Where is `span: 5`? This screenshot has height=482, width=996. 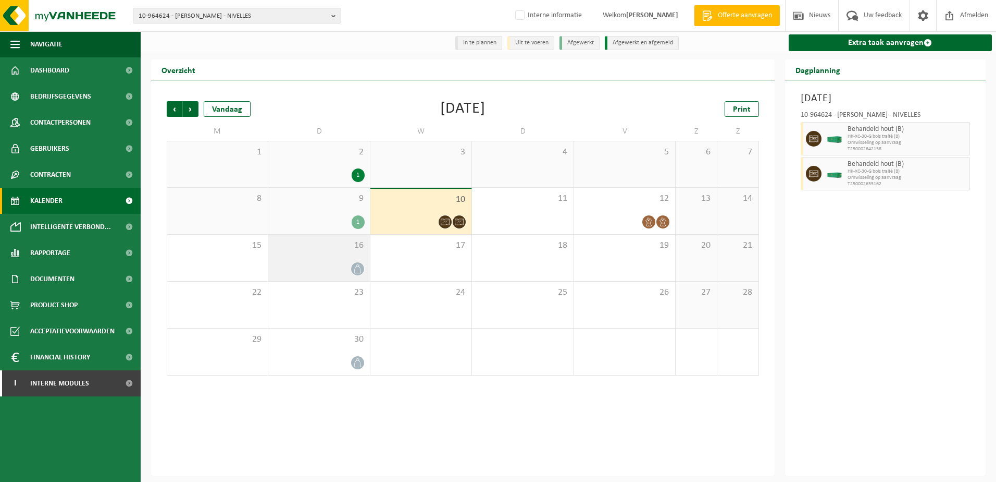
span: 5 is located at coordinates (625, 152).